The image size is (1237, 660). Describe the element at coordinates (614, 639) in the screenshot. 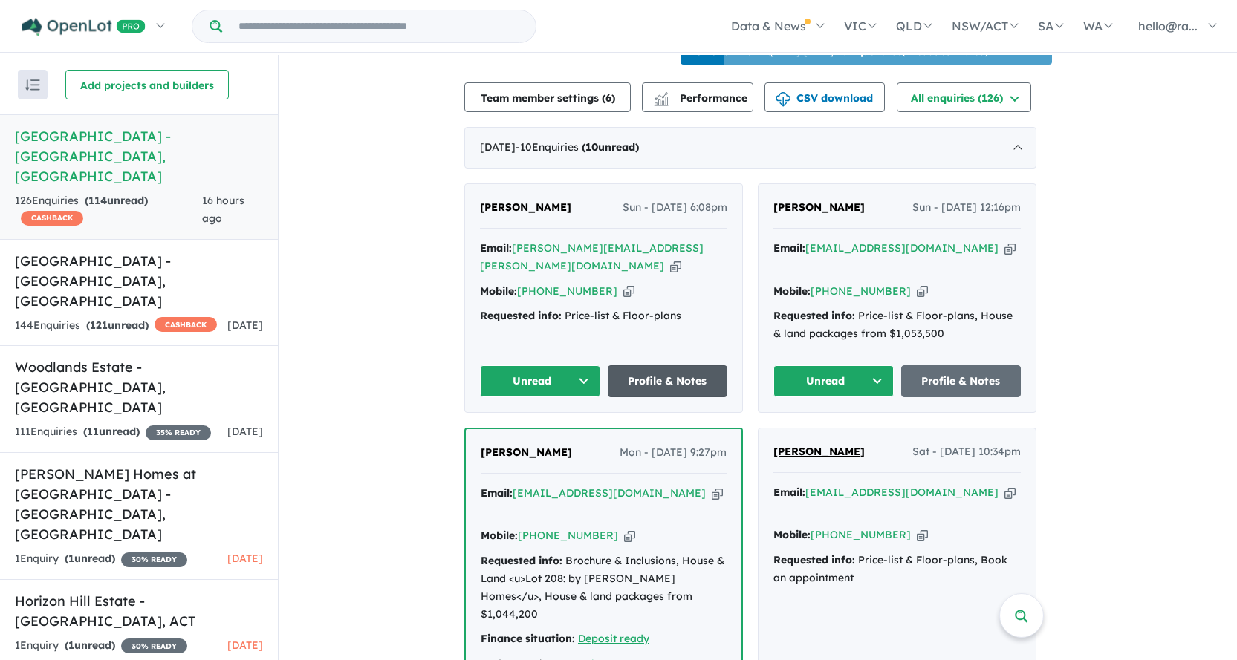

I see `a: Deposit ready` at that location.